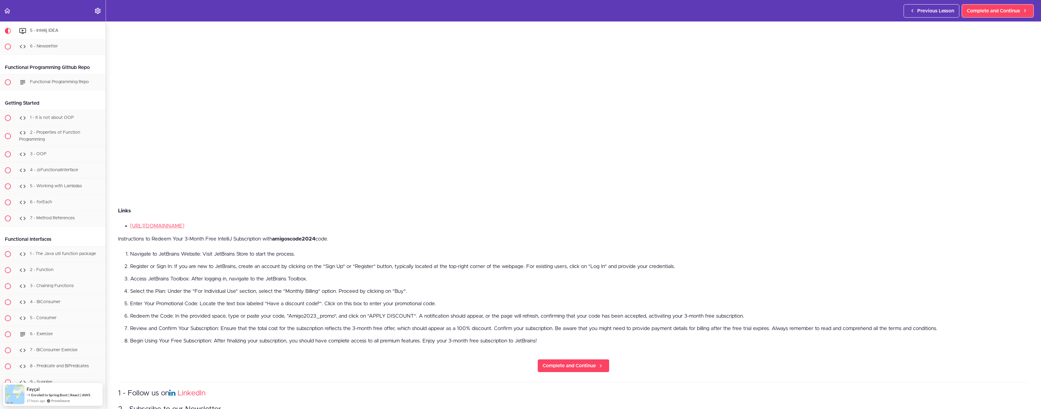  What do you see at coordinates (36, 401) in the screenshot?
I see `span: 17 hours ago` at bounding box center [36, 401].